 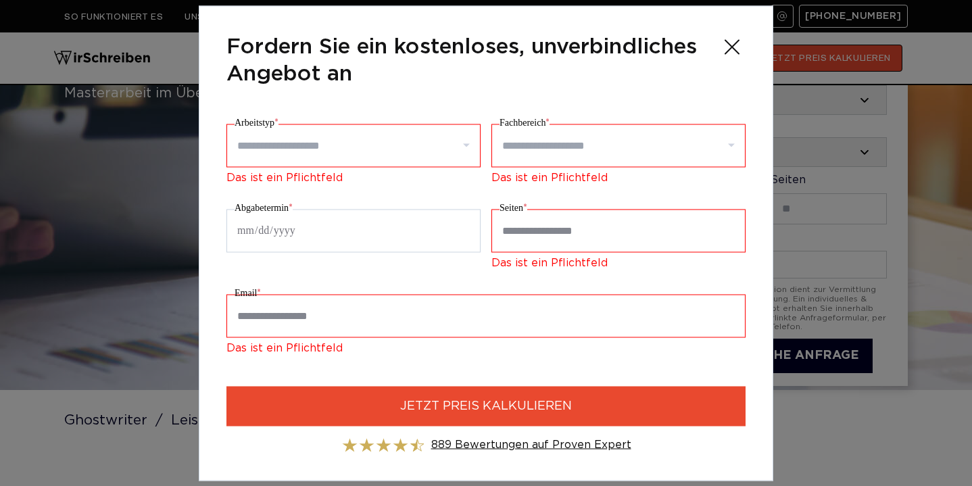 What do you see at coordinates (486, 406) in the screenshot?
I see `span: JETZT PREIS KALKULIEREN` at bounding box center [486, 406].